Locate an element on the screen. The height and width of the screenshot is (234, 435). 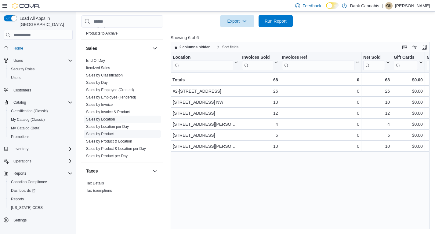
a: Sales by Employee (Created) is located at coordinates (110, 90).